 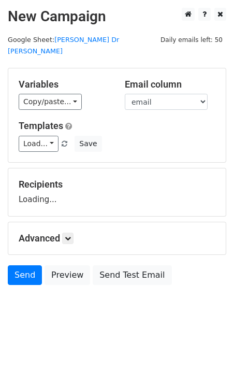 I want to click on div: Loading..., so click(x=117, y=192).